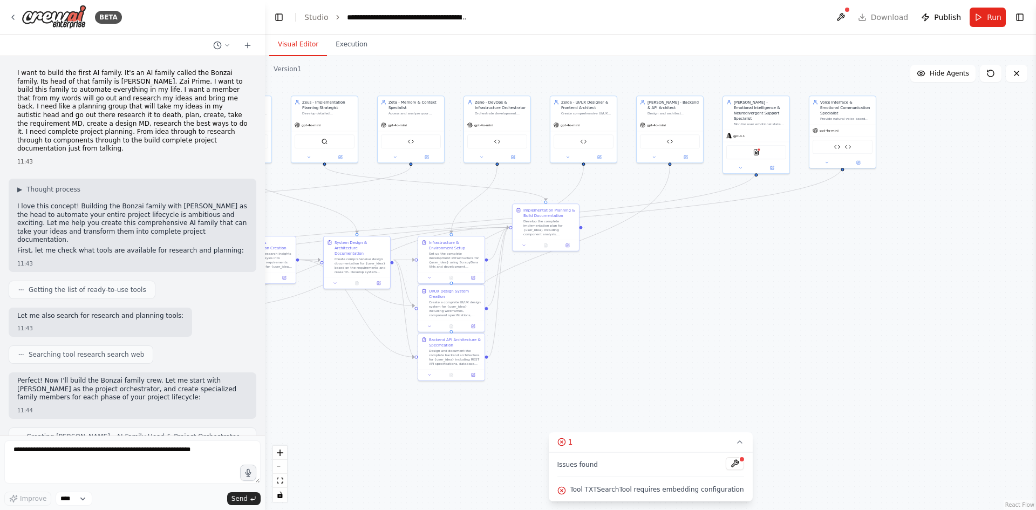 Image resolution: width=1036 pixels, height=510 pixels. Describe the element at coordinates (324, 129) in the screenshot. I see `div: Zeus - Implementation Planning StrategistDevelop detailed implementation plans for {user_idea}, i...` at that location.